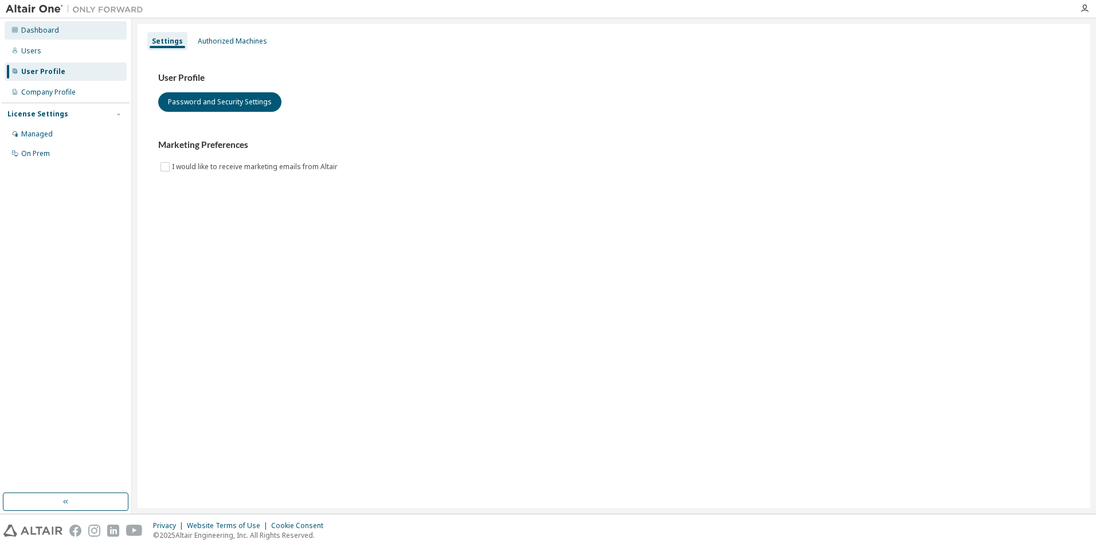 The height and width of the screenshot is (547, 1096). I want to click on h3: Marketing Preferences, so click(614, 145).